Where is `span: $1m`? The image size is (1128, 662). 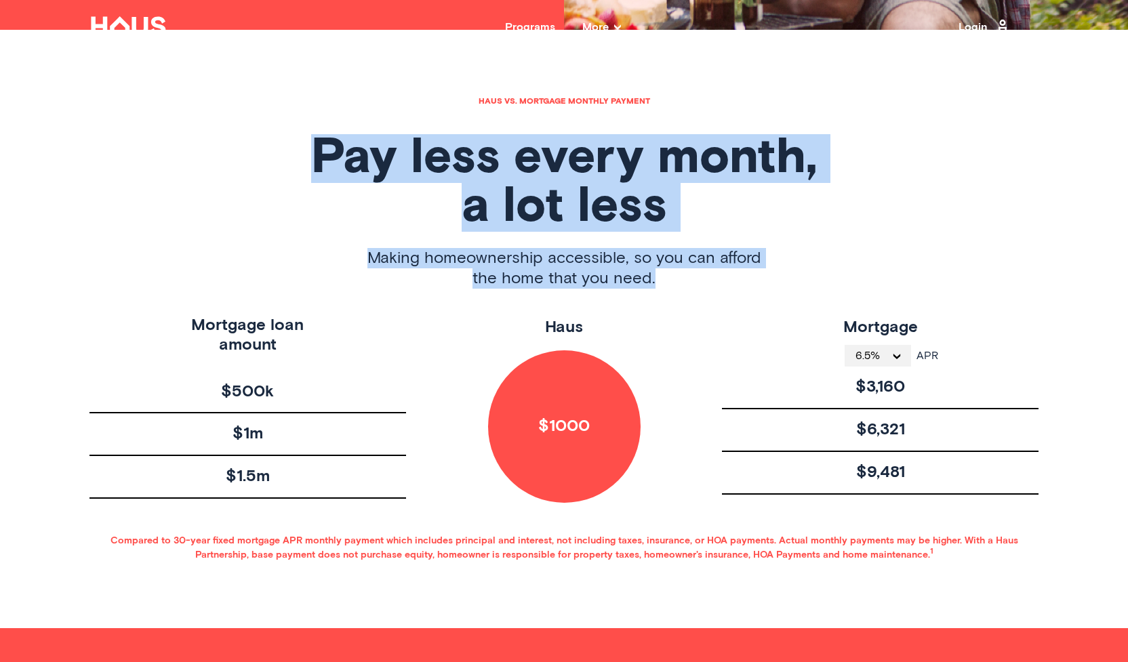 span: $1m is located at coordinates (247, 434).